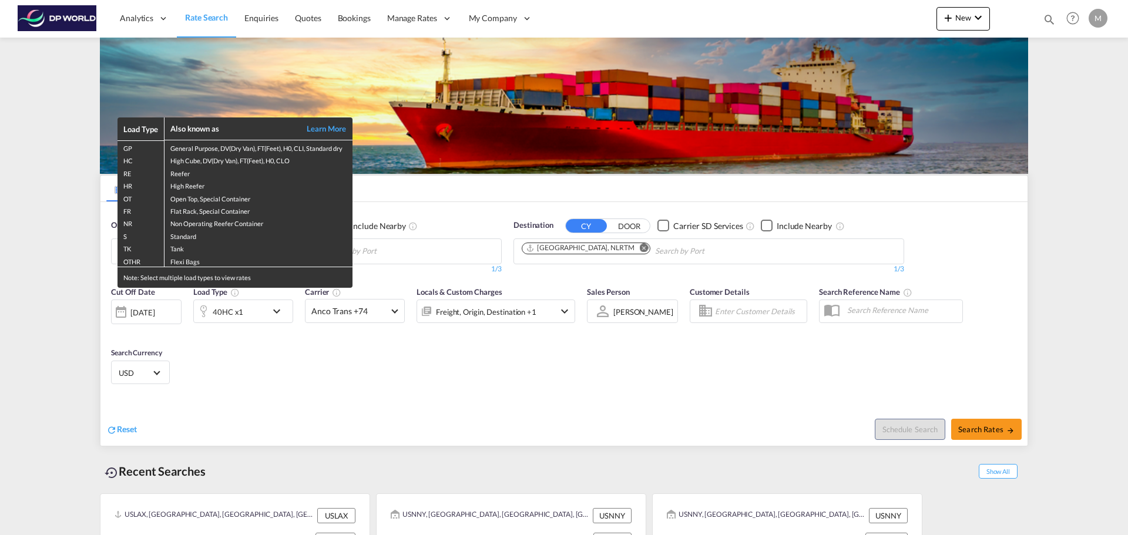  Describe the element at coordinates (258, 172) in the screenshot. I see `td: Reefer` at that location.